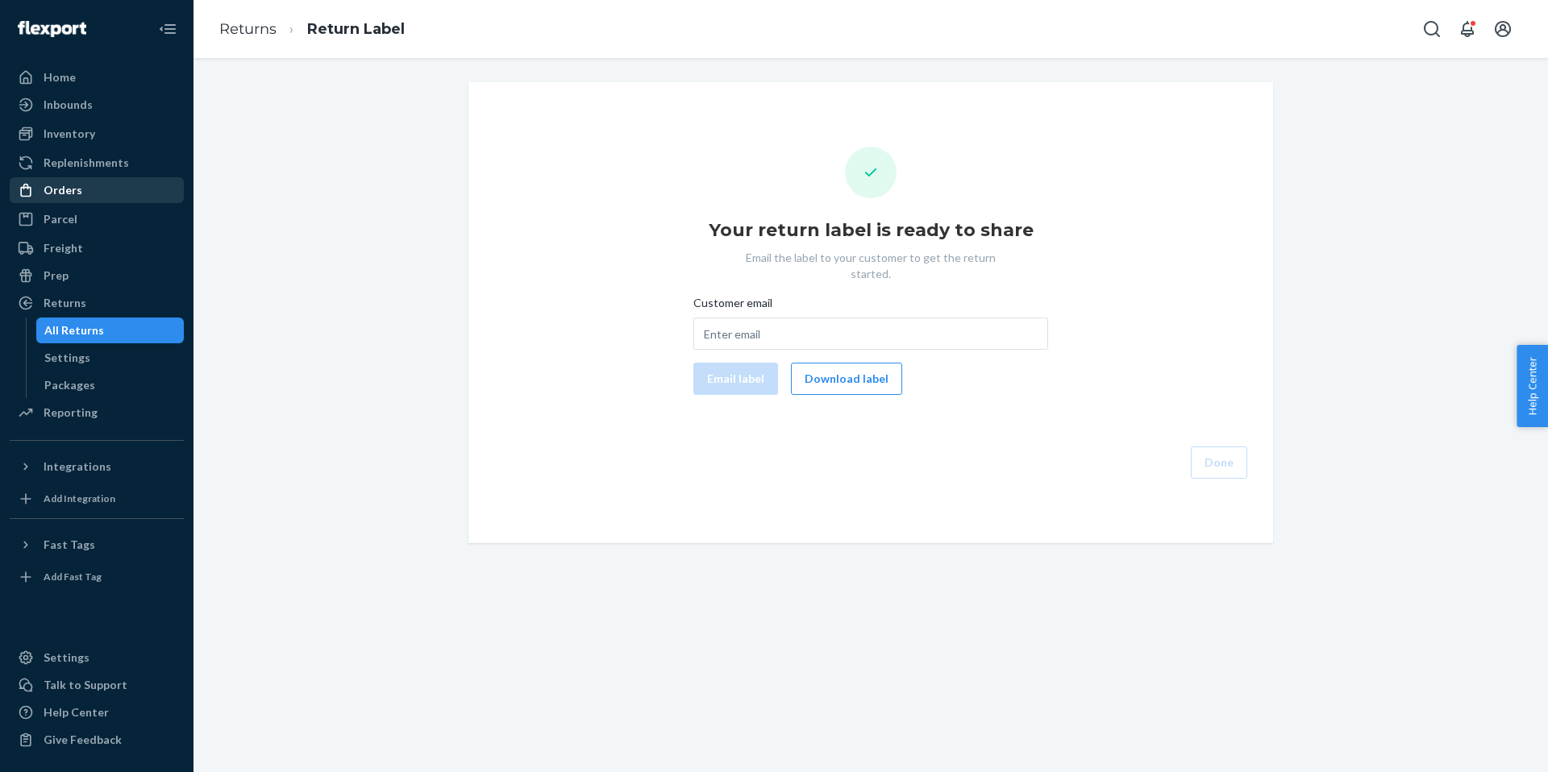 Image resolution: width=1548 pixels, height=772 pixels. I want to click on ol: breadcrumbs, so click(312, 29).